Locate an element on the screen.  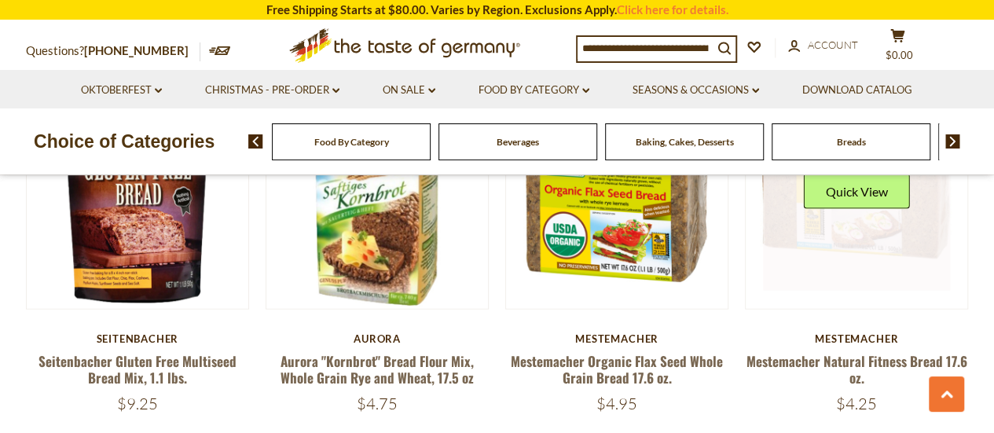
div: Seitenbacher is located at coordinates (137, 338).